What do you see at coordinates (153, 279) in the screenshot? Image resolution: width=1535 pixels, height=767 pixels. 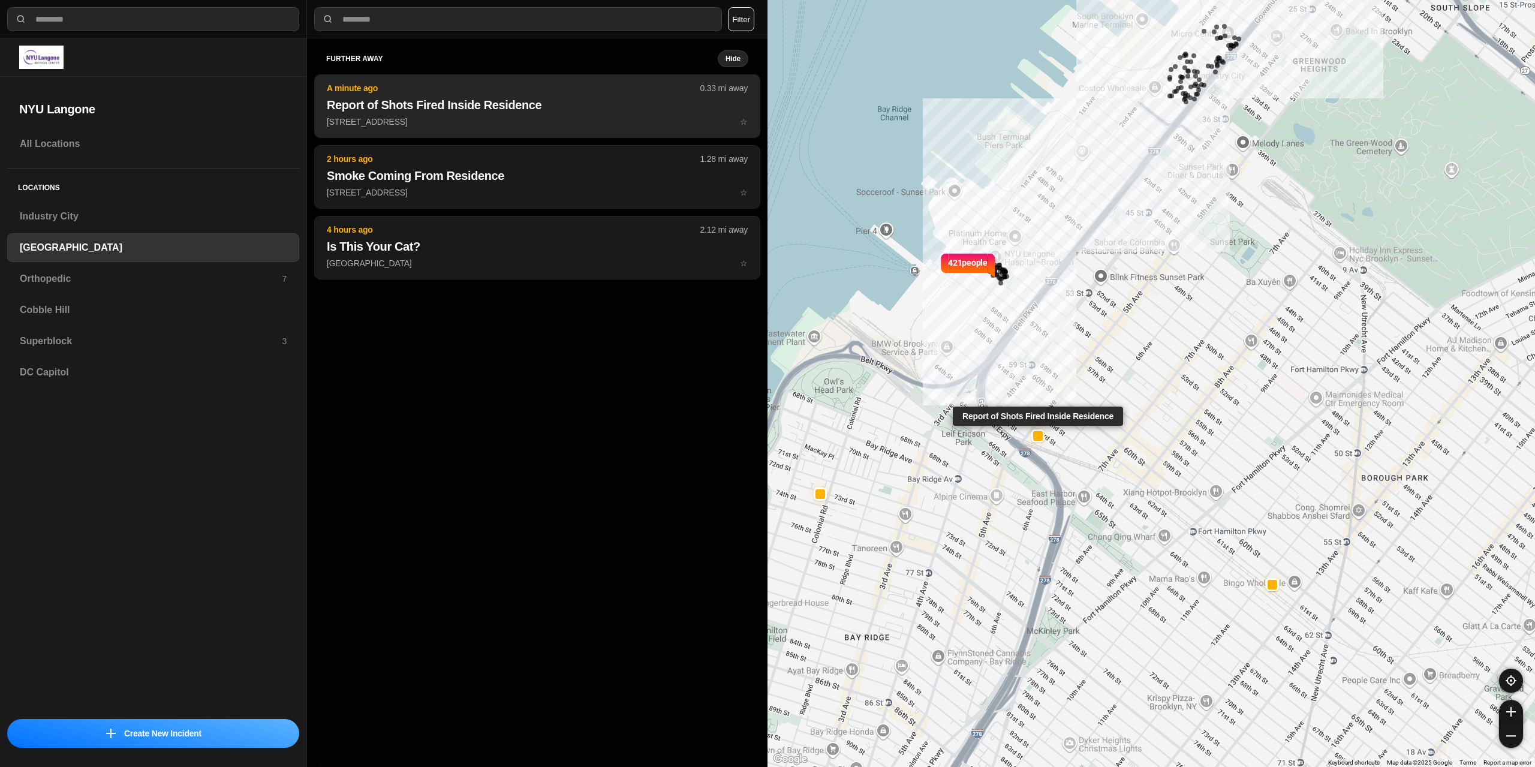 I see `a: Orthopedic7` at bounding box center [153, 279].